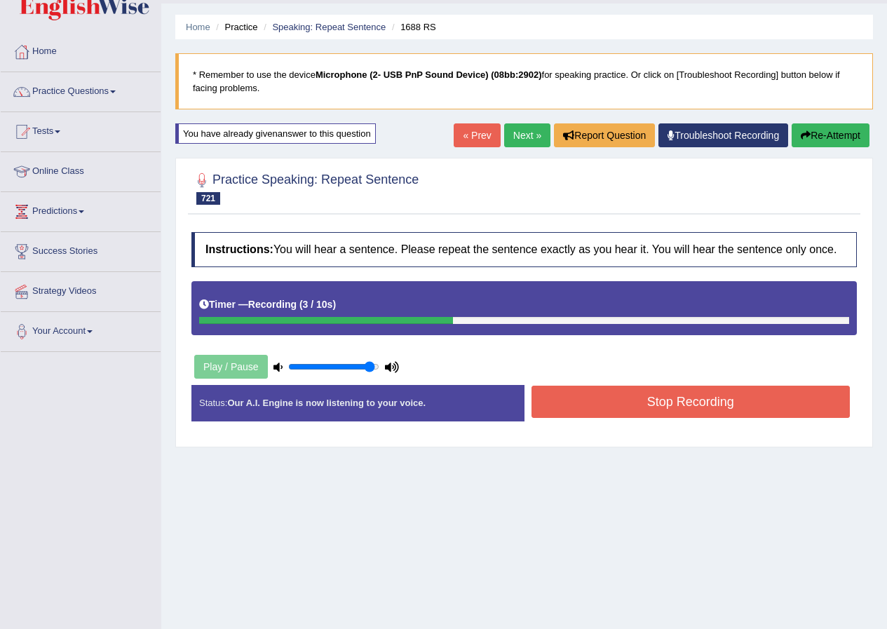 This screenshot has width=887, height=629. I want to click on li: 1688 RS, so click(412, 27).